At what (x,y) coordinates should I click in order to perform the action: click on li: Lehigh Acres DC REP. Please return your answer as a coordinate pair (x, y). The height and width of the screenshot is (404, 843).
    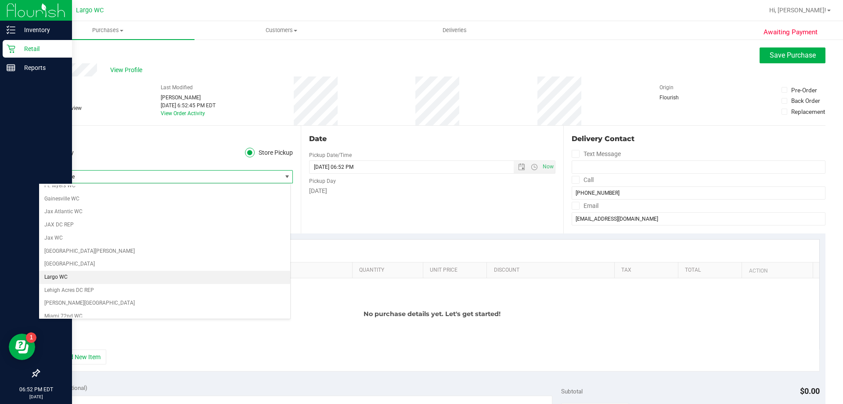
    Looking at the image, I should click on (165, 290).